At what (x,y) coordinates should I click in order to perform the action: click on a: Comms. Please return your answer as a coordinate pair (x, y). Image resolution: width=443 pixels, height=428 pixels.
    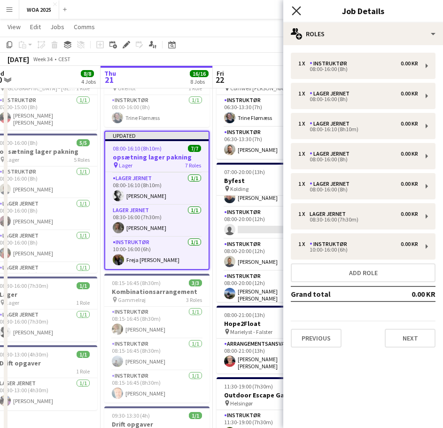
    Looking at the image, I should click on (84, 27).